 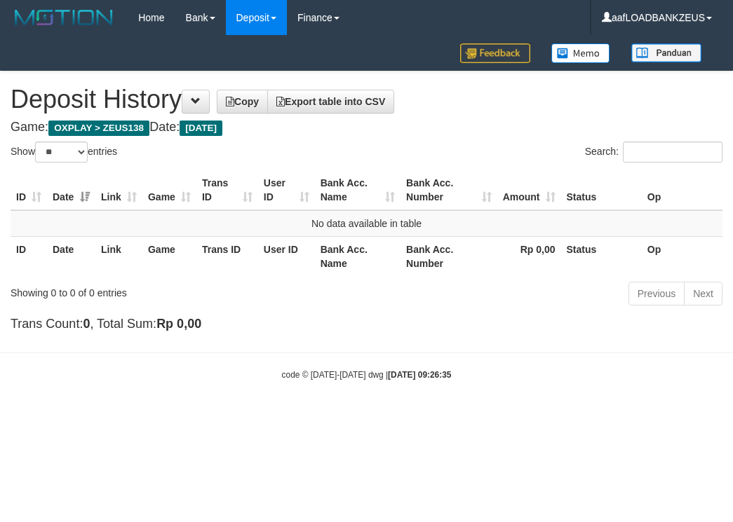 What do you see at coordinates (227, 256) in the screenshot?
I see `th: Trans ID` at bounding box center [227, 256].